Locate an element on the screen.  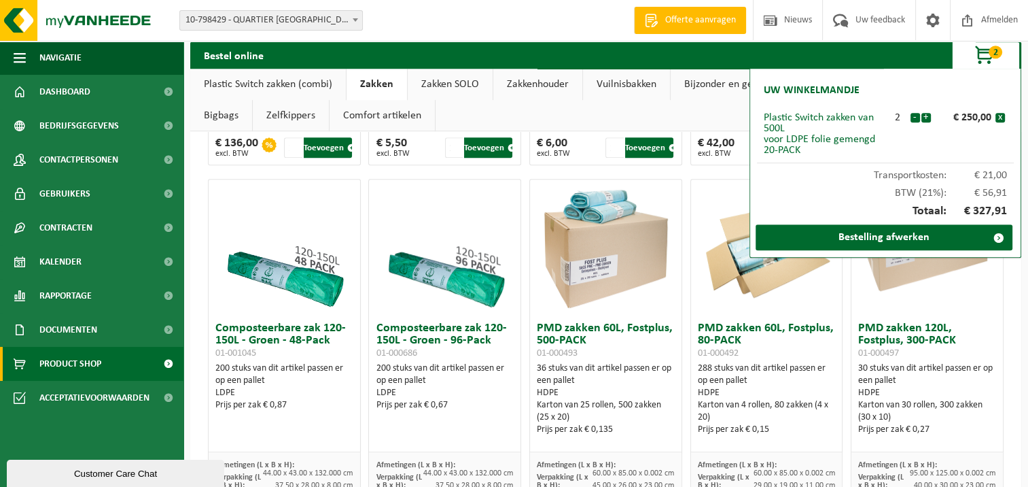
div: Transportkosten: is located at coordinates (886, 172).